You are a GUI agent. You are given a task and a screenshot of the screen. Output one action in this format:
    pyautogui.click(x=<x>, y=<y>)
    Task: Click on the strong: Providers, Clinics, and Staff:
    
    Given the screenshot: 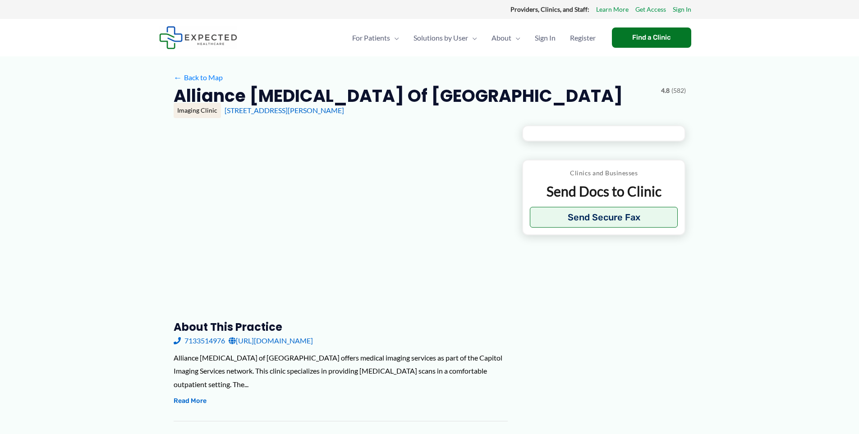 What is the action you would take?
    pyautogui.click(x=549, y=9)
    